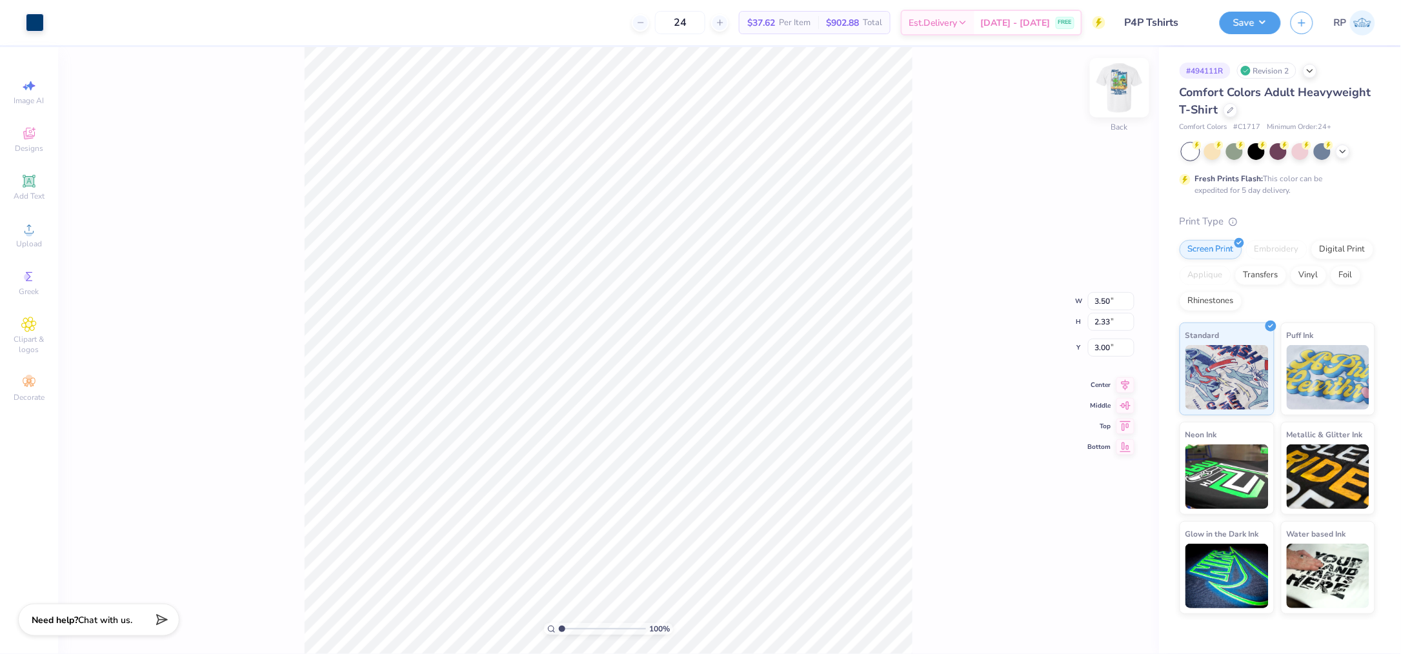  Describe the element at coordinates (1065, 23) in the screenshot. I see `span: FREE` at that location.